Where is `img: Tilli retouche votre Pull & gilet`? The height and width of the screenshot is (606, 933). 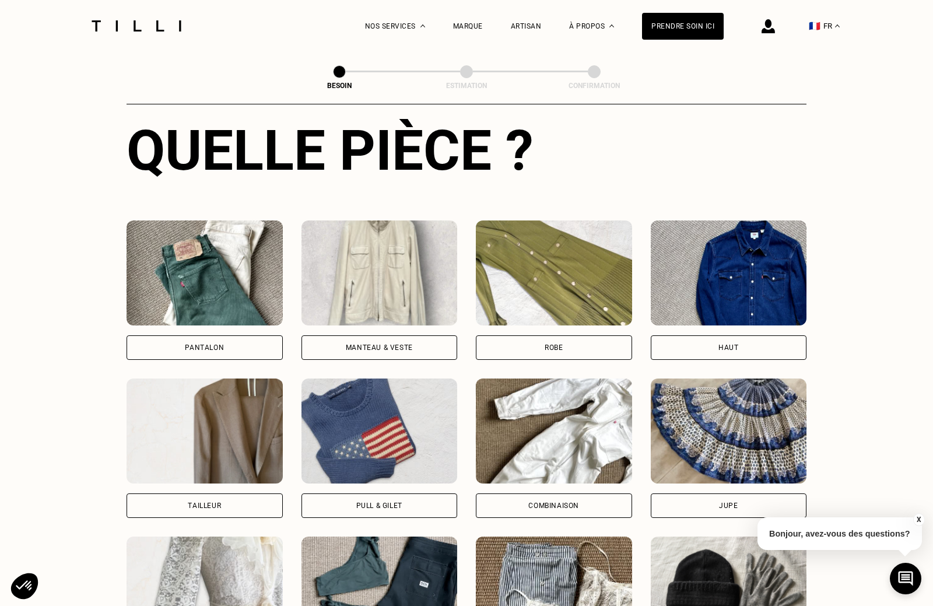 img: Tilli retouche votre Pull & gilet is located at coordinates (379, 431).